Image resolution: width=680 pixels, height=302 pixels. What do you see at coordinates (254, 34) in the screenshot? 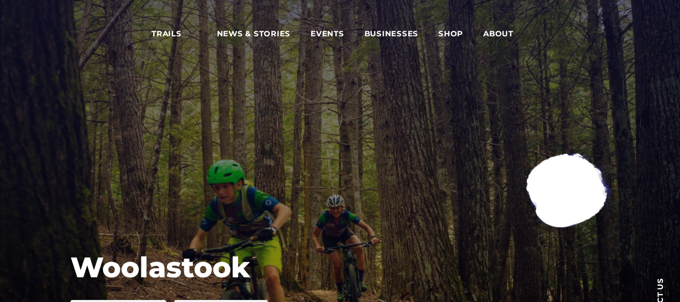
I see `span: News & Stories` at bounding box center [254, 34].